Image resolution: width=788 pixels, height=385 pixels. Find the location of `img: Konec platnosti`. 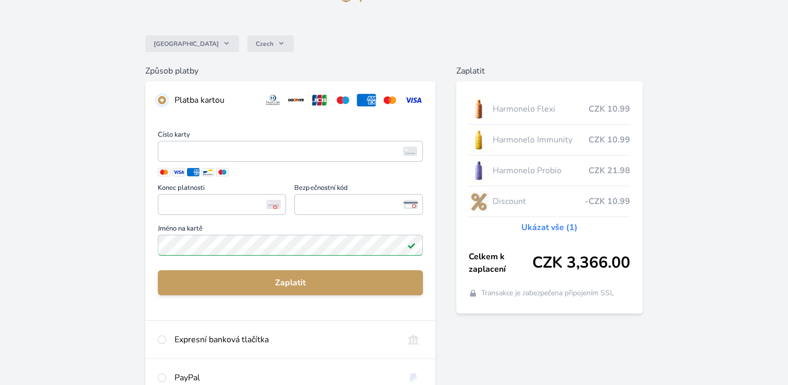

img: Konec platnosti is located at coordinates (274, 204).